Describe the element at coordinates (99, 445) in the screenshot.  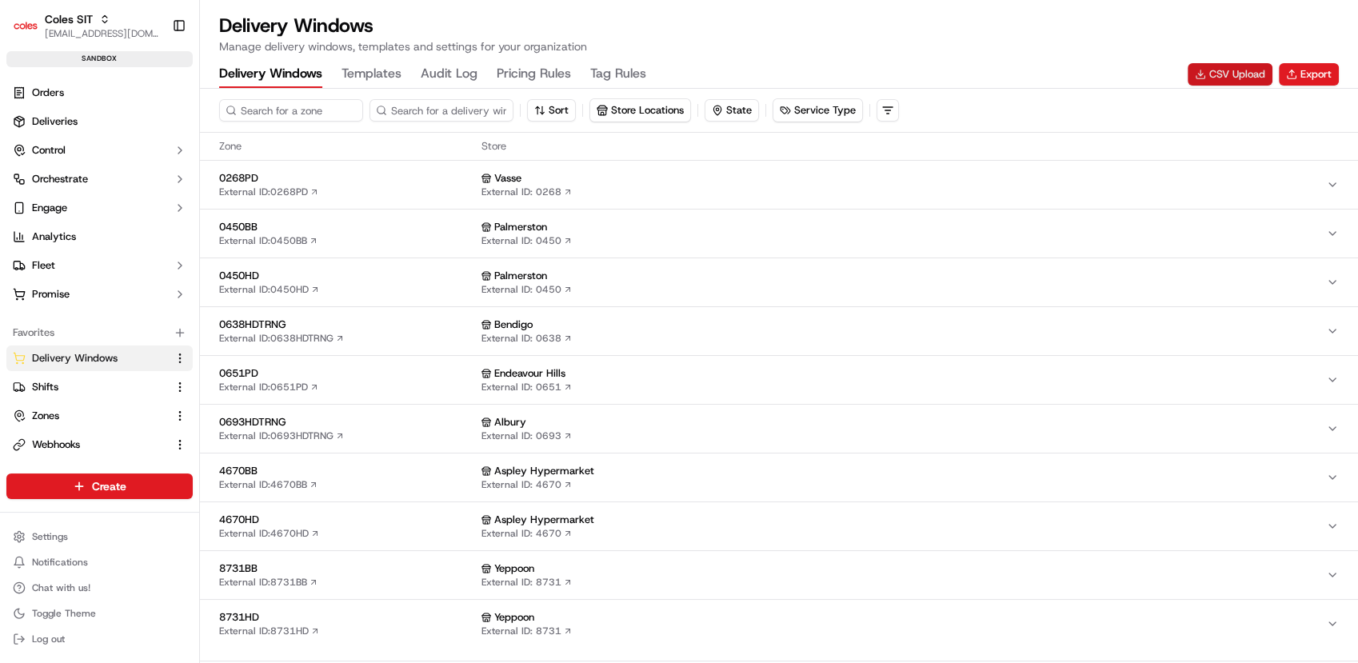
I see `button: Webhooks` at that location.